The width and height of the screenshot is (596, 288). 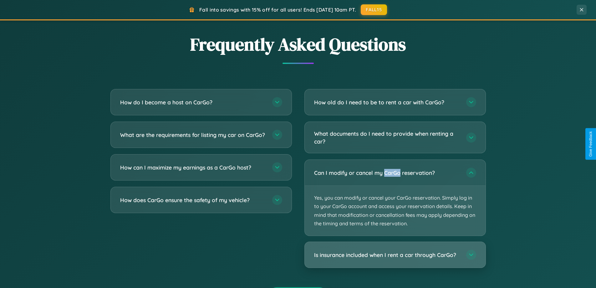 I want to click on h3: Can I modify or cancel my CarGo reservation?, so click(x=387, y=172).